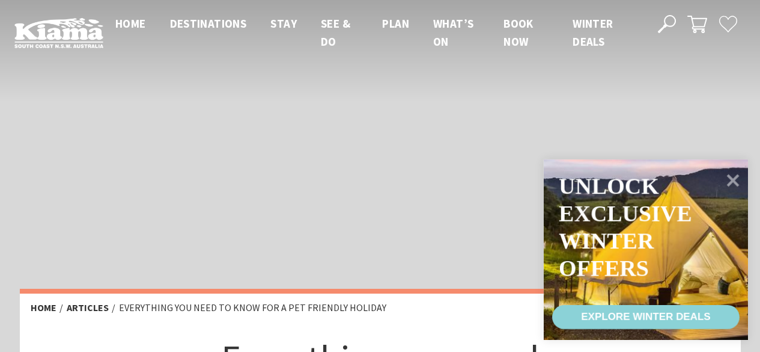 Image resolution: width=760 pixels, height=352 pixels. I want to click on span: Plan, so click(395, 23).